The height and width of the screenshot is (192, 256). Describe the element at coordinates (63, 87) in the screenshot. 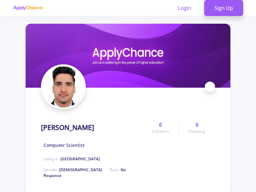

I see `img: Jalil Ahmad Rasolyavatar` at that location.